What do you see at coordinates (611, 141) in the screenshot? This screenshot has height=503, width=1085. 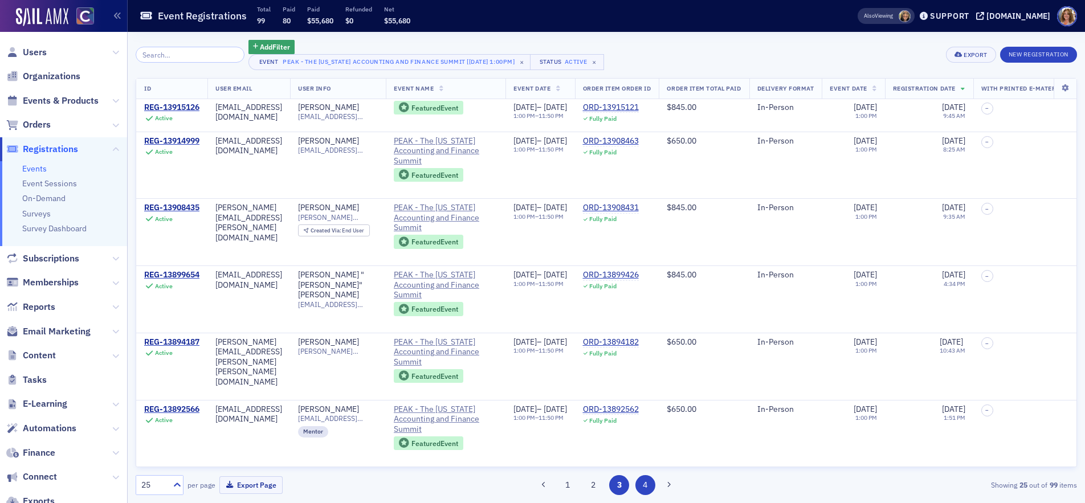 I see `a: ORD-13908463` at bounding box center [611, 141].